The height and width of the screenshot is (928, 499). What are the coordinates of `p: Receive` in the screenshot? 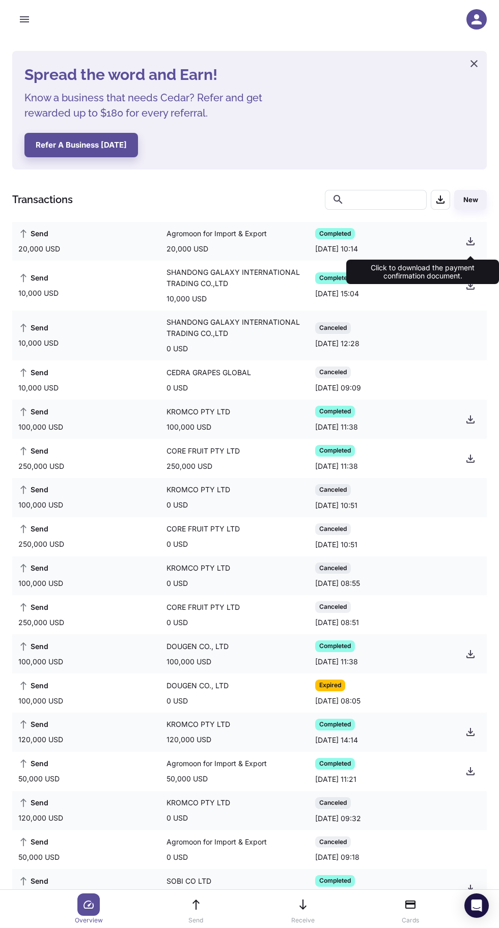 It's located at (303, 921).